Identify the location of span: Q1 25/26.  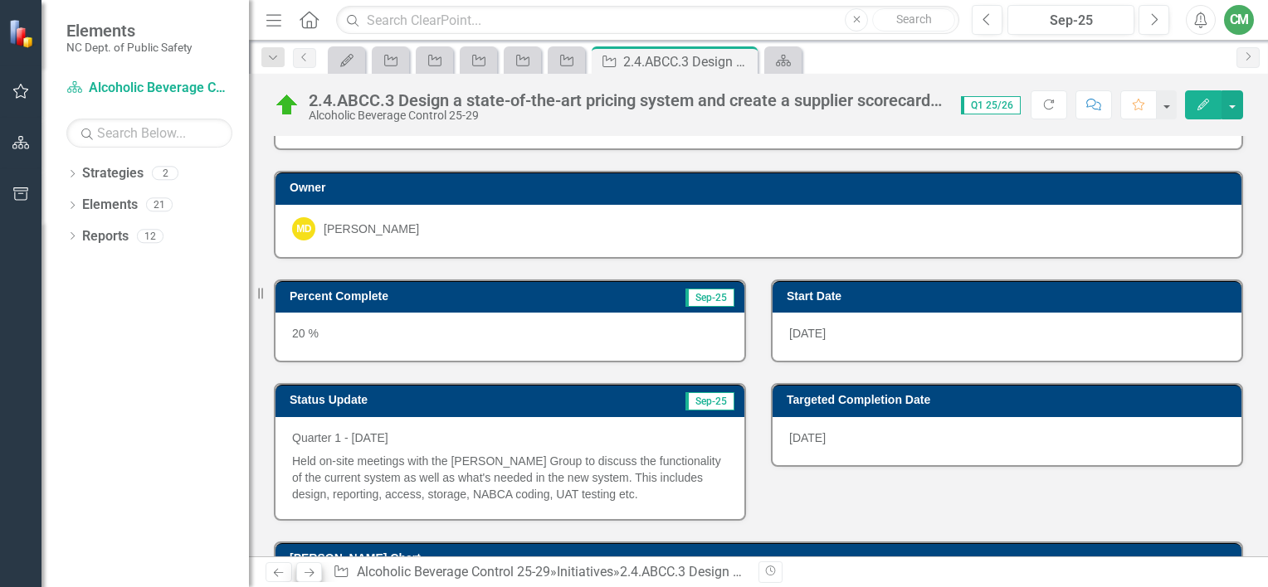
(991, 105).